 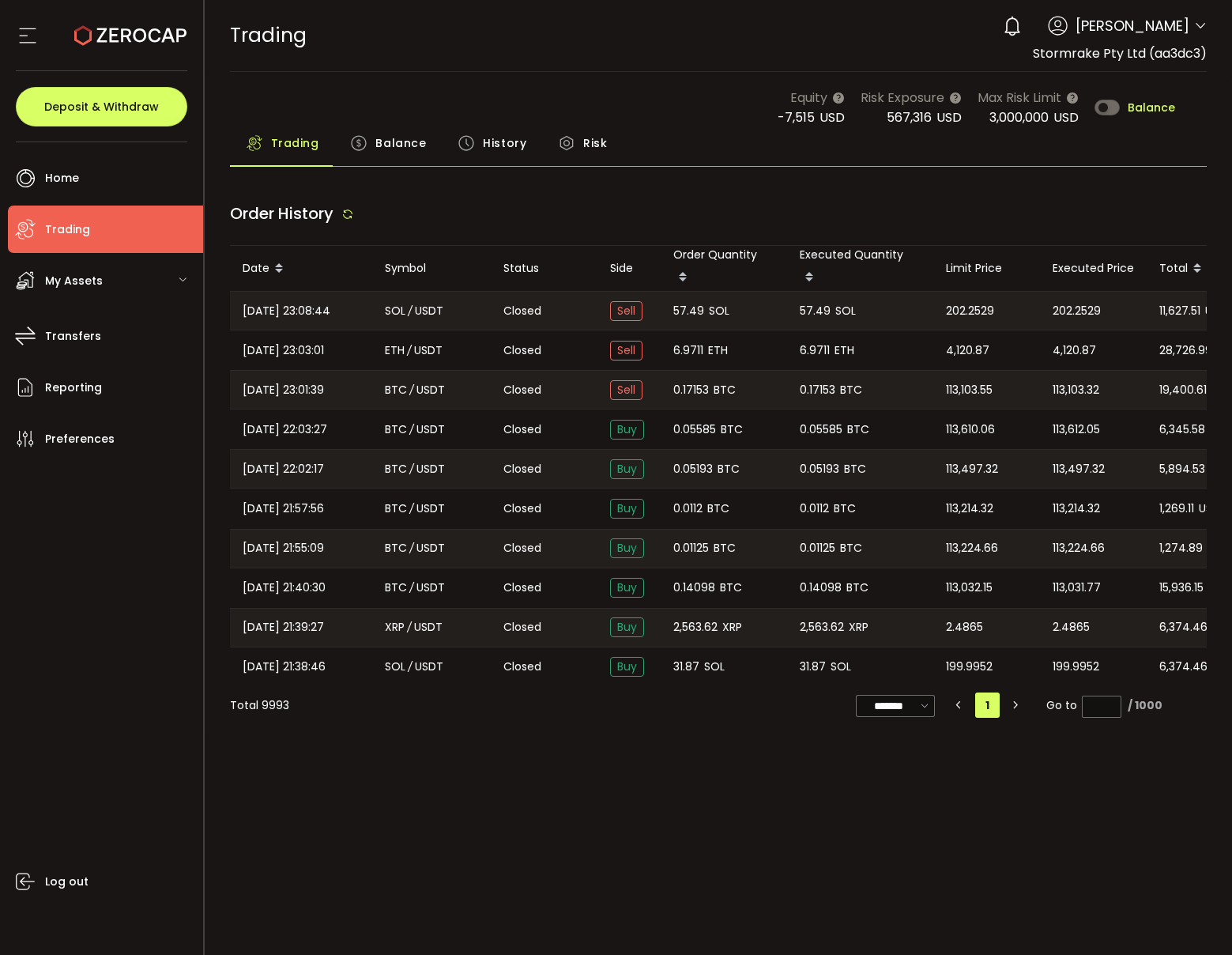 I want to click on div: Status, so click(x=544, y=268).